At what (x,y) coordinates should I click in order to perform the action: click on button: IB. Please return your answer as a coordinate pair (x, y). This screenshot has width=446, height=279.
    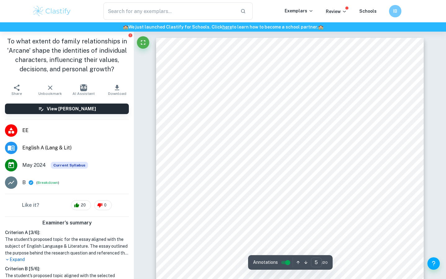
    Looking at the image, I should click on (395, 11).